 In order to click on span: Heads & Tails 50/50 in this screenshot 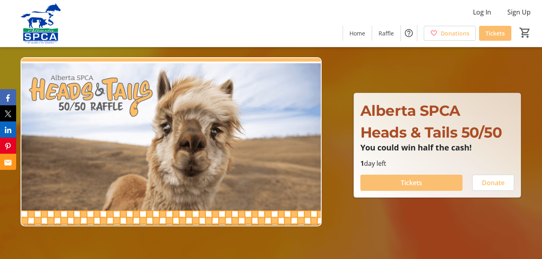, I will do `click(431, 132)`.